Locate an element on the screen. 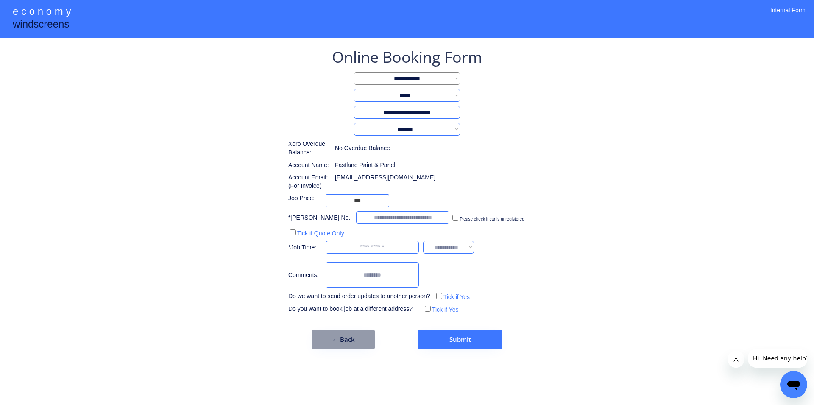  div: Online Booking Form is located at coordinates (407, 57).